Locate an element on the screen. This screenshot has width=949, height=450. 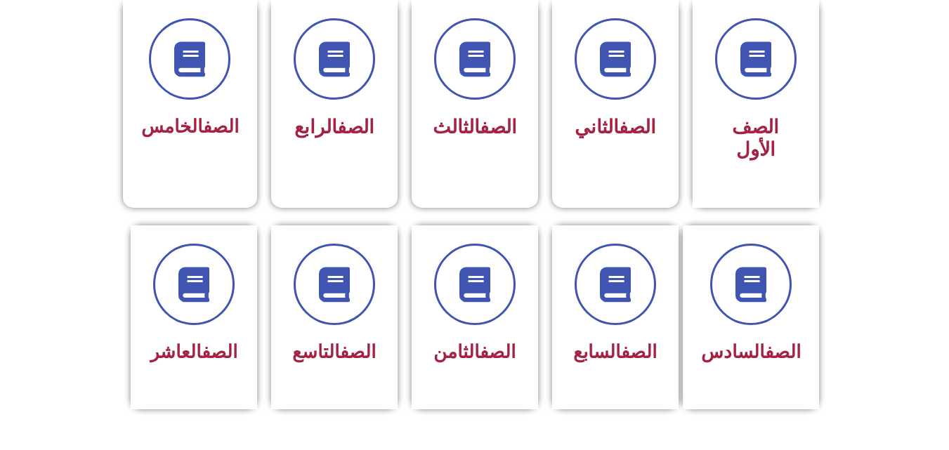
span: الصف الأول is located at coordinates (755, 138).